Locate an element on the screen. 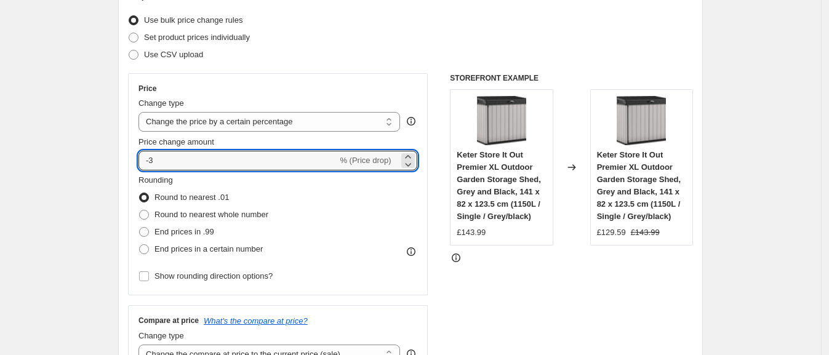  span: End prices in .99 is located at coordinates (184, 231).